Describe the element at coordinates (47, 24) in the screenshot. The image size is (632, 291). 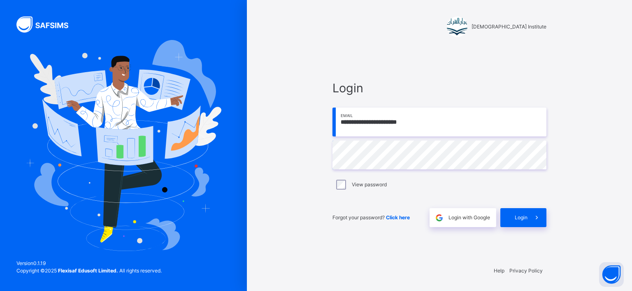
I see `img: SAFSIMS Logo` at that location.